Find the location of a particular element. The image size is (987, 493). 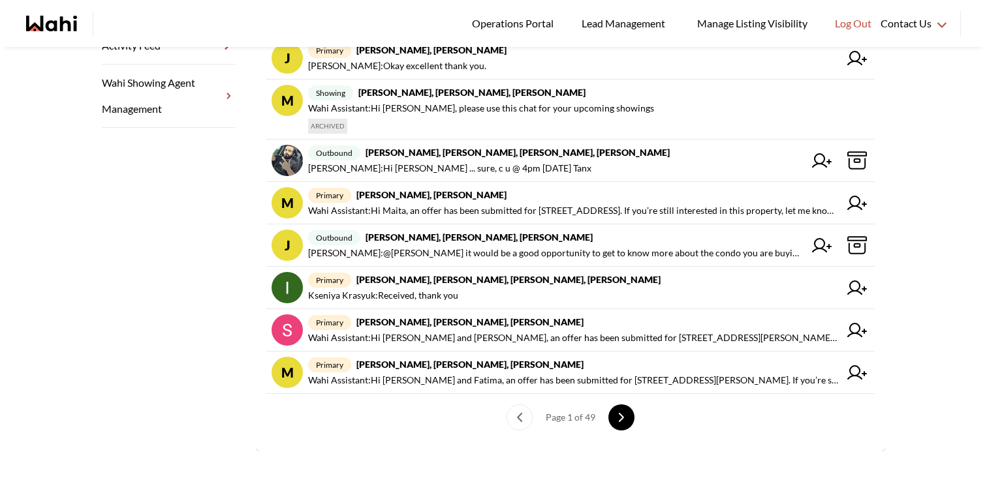

a: Wahi Showing Agent Management is located at coordinates (168, 96).